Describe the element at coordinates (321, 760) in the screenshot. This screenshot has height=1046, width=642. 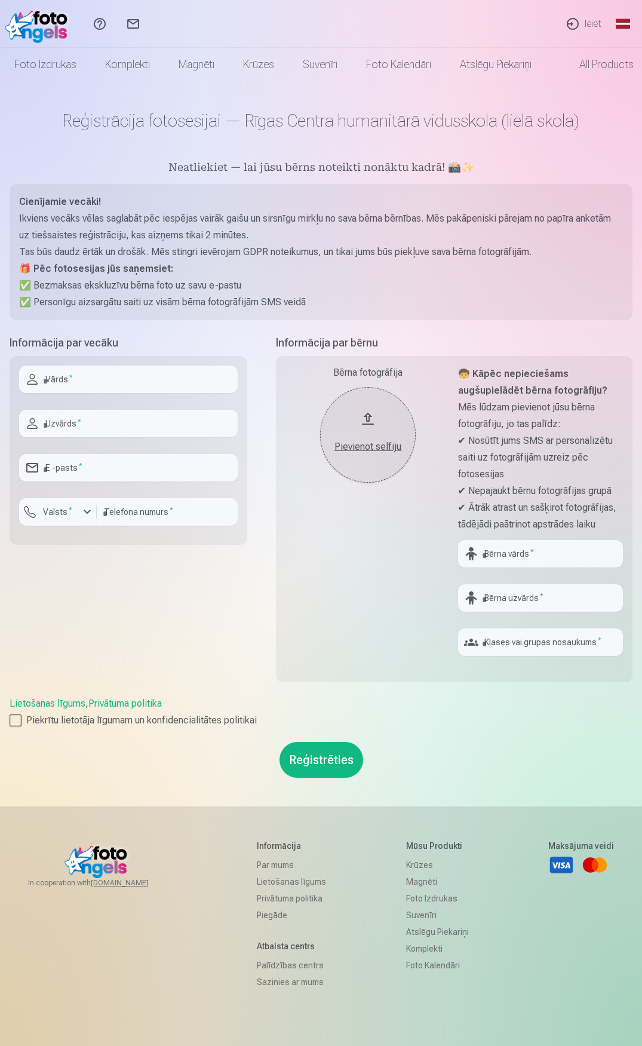
I see `button: Reģistrēties` at that location.